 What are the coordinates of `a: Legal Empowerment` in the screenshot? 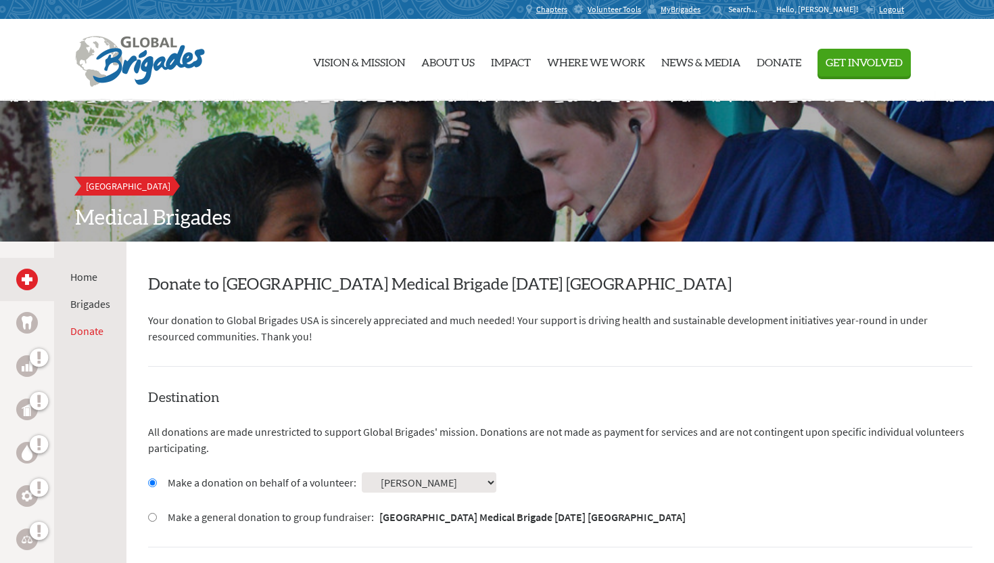 It's located at (27, 539).